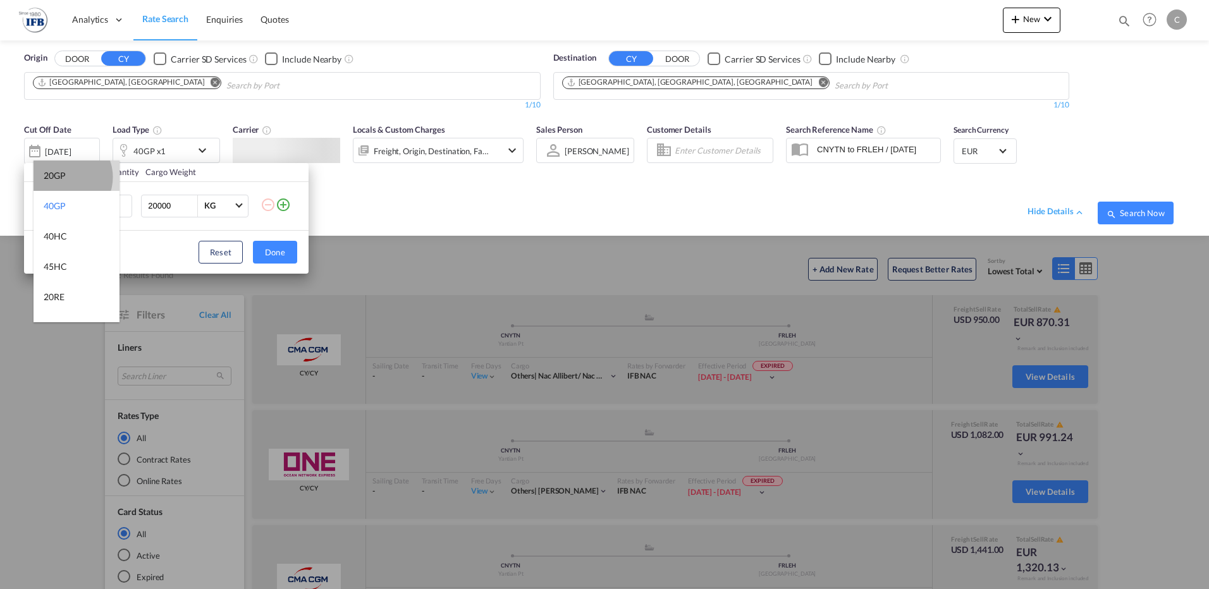  I want to click on div: 40RE, so click(54, 328).